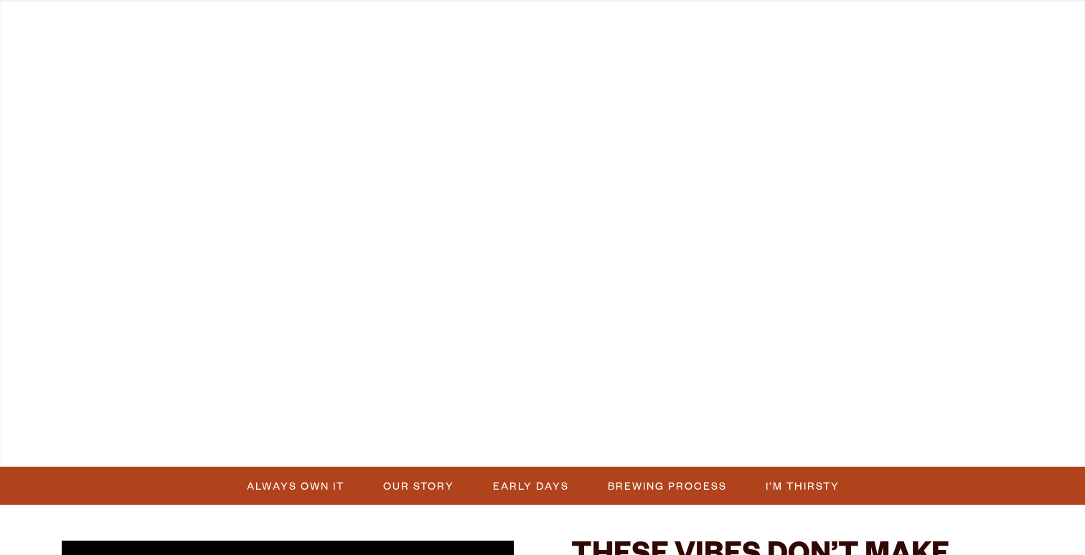 The image size is (1085, 555). Describe the element at coordinates (971, 24) in the screenshot. I see `span: Beer Finder` at that location.